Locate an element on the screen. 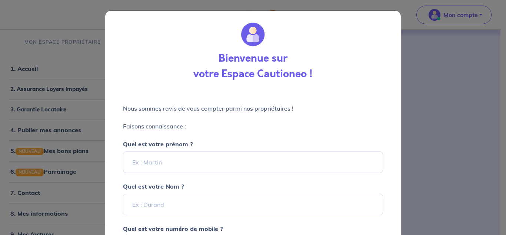 This screenshot has width=506, height=235. p: Faisons connaissance : is located at coordinates (253, 126).